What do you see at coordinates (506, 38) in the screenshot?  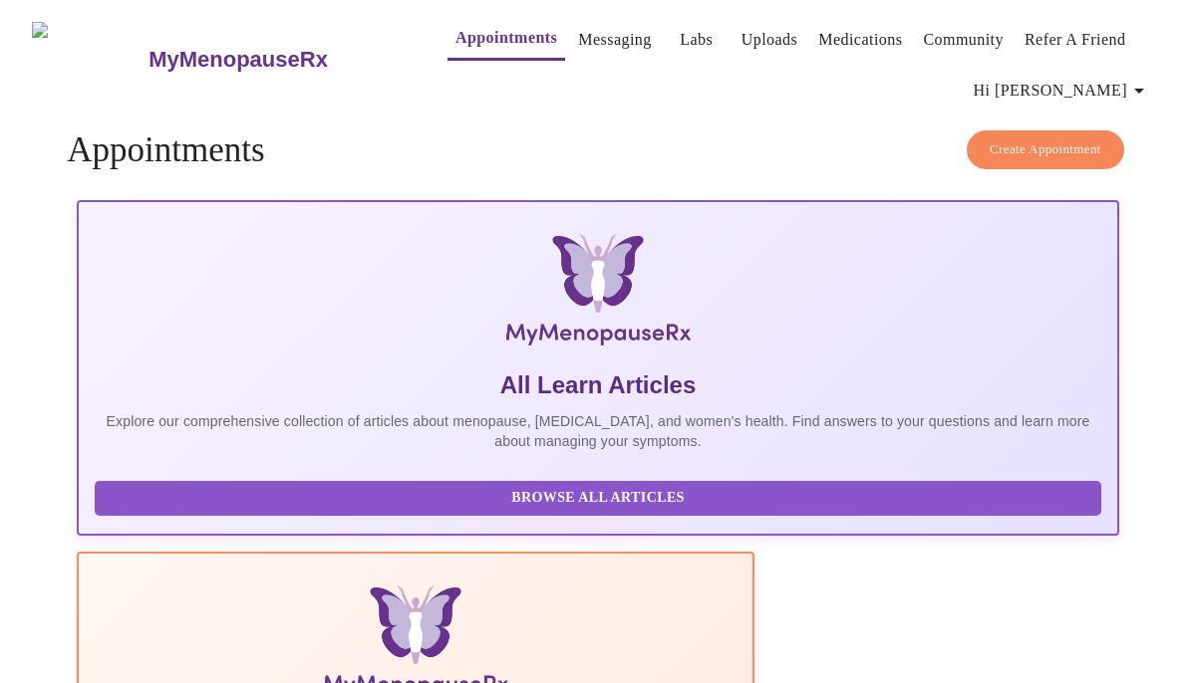 I see `a: Appointments` at bounding box center [506, 38].